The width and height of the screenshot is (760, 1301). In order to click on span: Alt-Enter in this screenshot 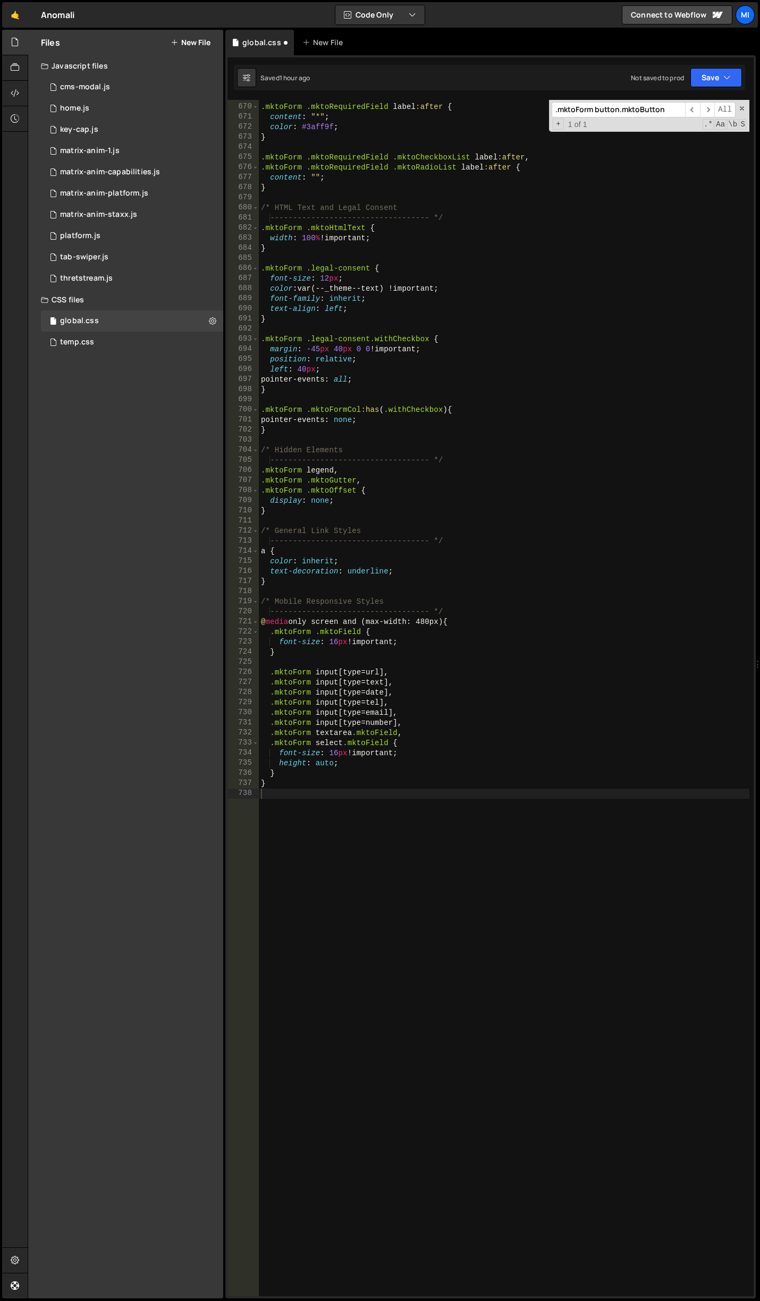, I will do `click(725, 110)`.